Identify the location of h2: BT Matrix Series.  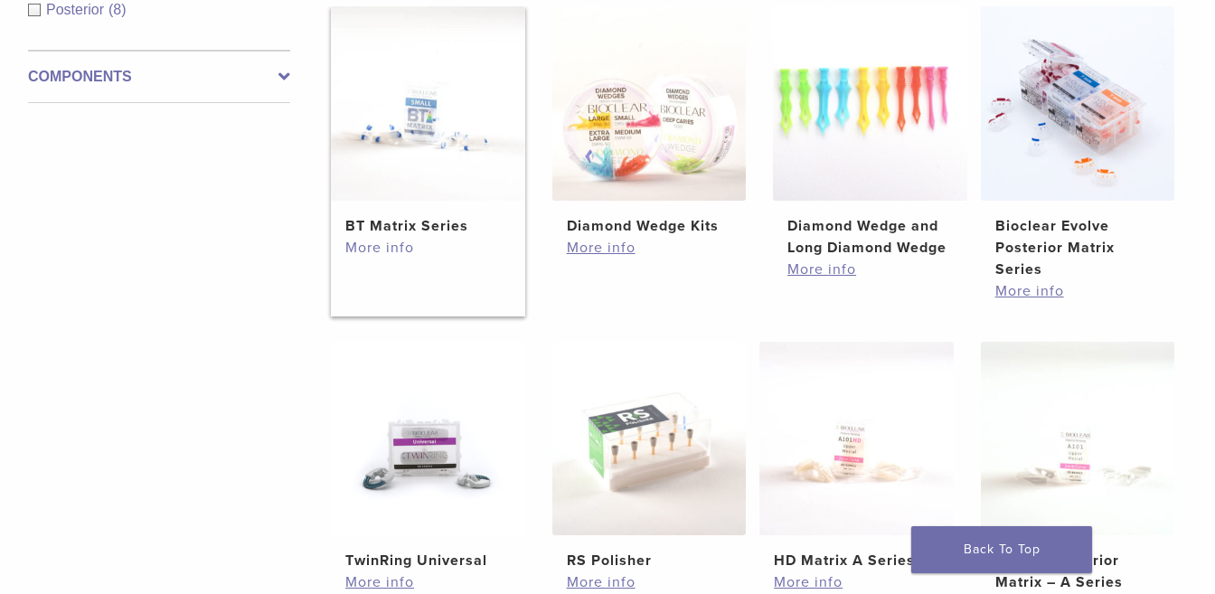
(428, 226).